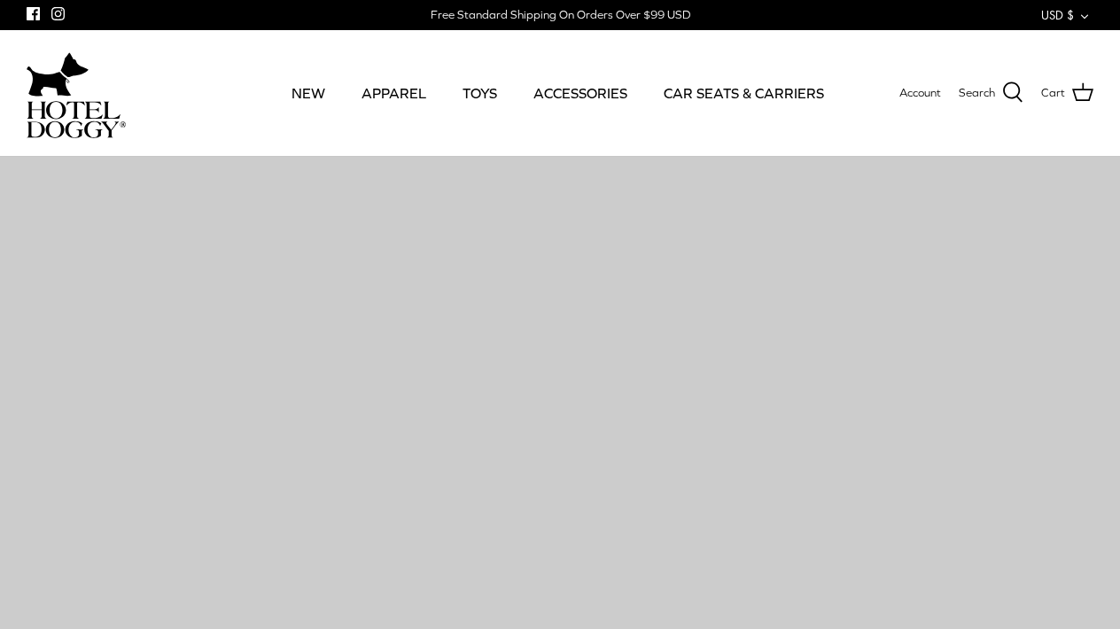 The height and width of the screenshot is (629, 1120). Describe the element at coordinates (76, 120) in the screenshot. I see `img: hoteldoggycom` at that location.